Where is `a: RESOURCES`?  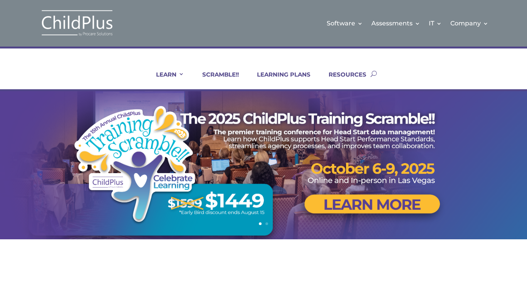
a: RESOURCES is located at coordinates (343, 80).